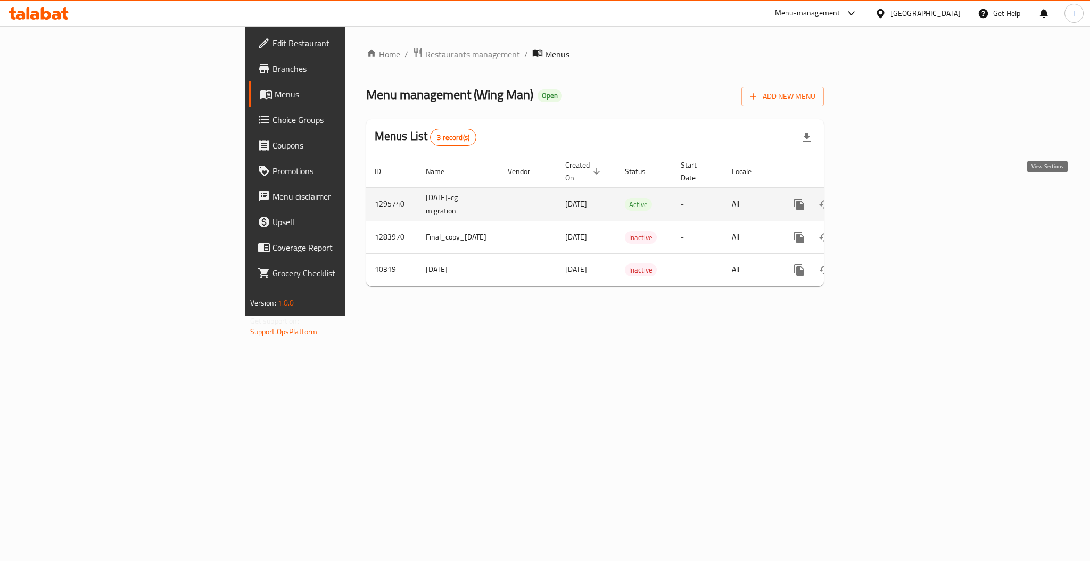 The height and width of the screenshot is (561, 1090). Describe the element at coordinates (338, 145) in the screenshot. I see `a: Coupons` at that location.